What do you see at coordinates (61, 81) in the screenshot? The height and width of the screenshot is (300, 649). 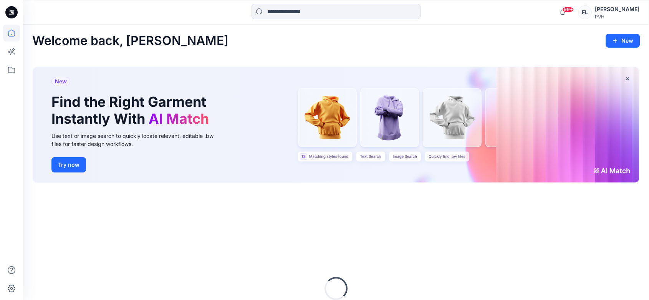 I see `span: New` at bounding box center [61, 81].